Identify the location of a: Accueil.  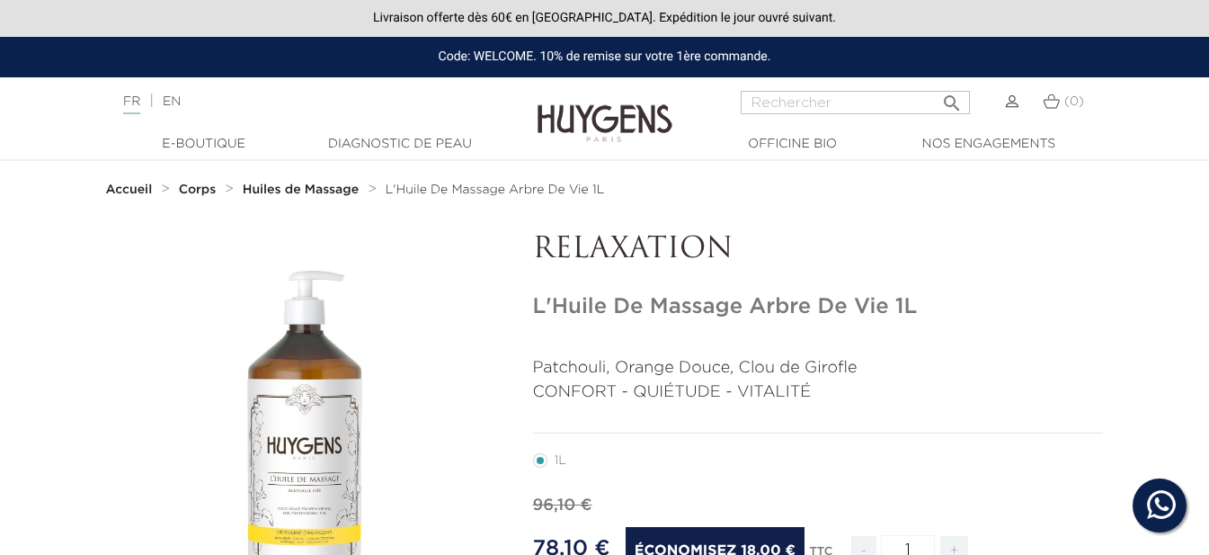
(131, 190).